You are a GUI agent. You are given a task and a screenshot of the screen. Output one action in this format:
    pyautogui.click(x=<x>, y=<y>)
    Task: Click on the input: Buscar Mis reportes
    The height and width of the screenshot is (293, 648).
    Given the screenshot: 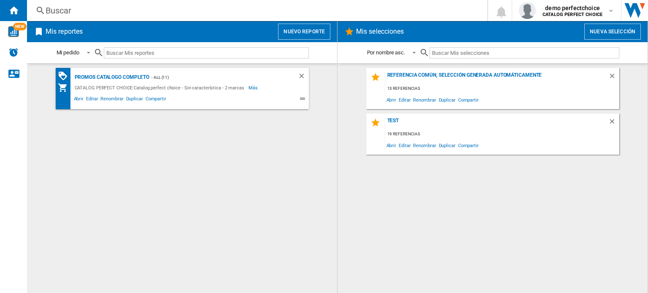 What is the action you would take?
    pyautogui.click(x=206, y=53)
    